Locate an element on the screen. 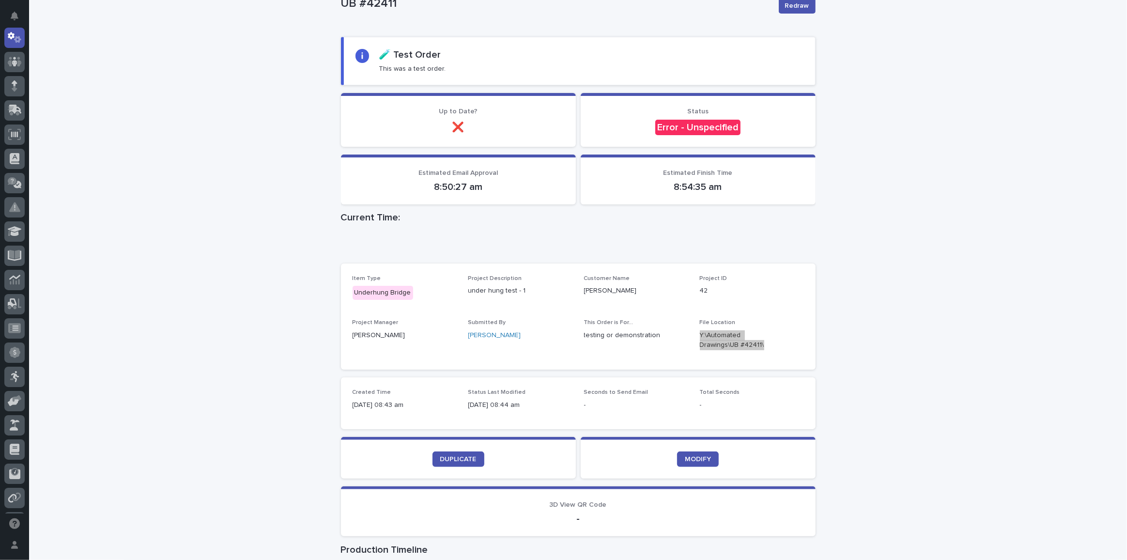 This screenshot has height=560, width=1127. h1: Production Timeline is located at coordinates (579, 550).